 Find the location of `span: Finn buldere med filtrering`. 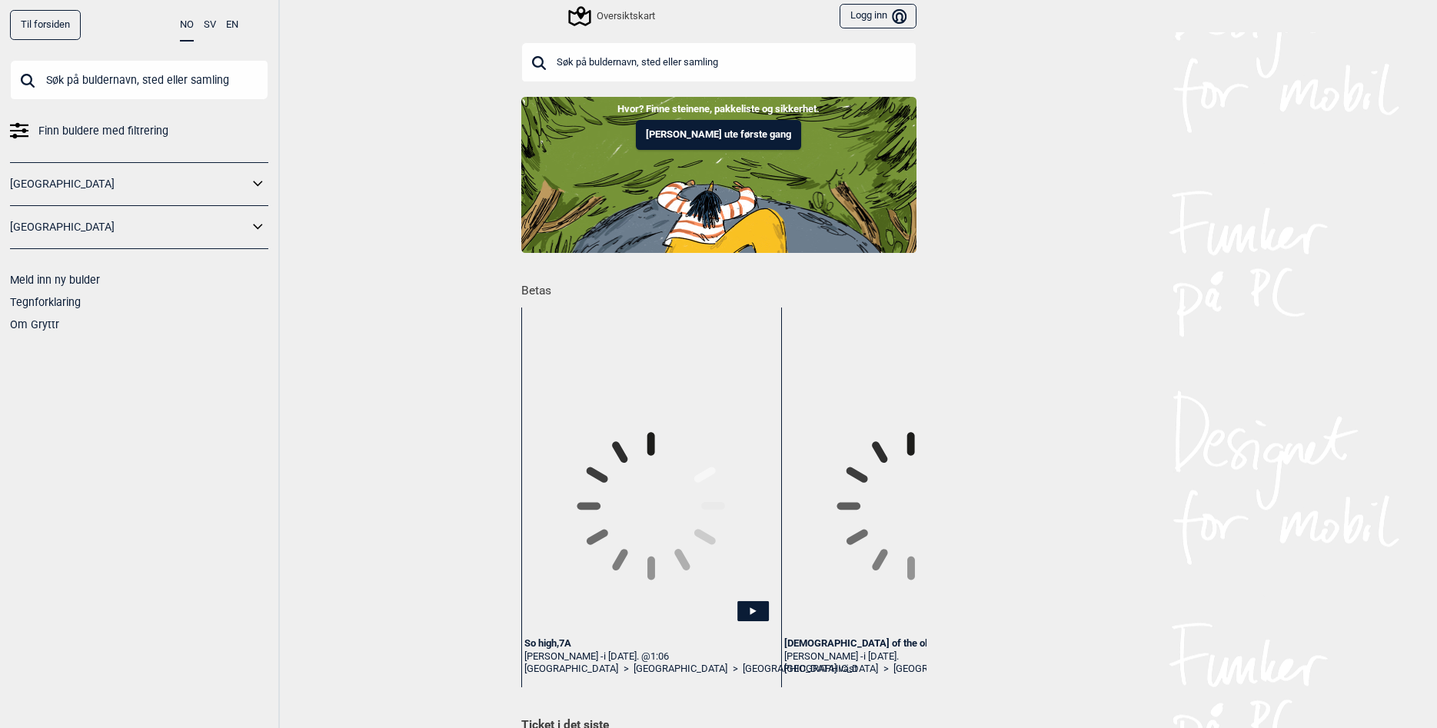

span: Finn buldere med filtrering is located at coordinates (103, 131).